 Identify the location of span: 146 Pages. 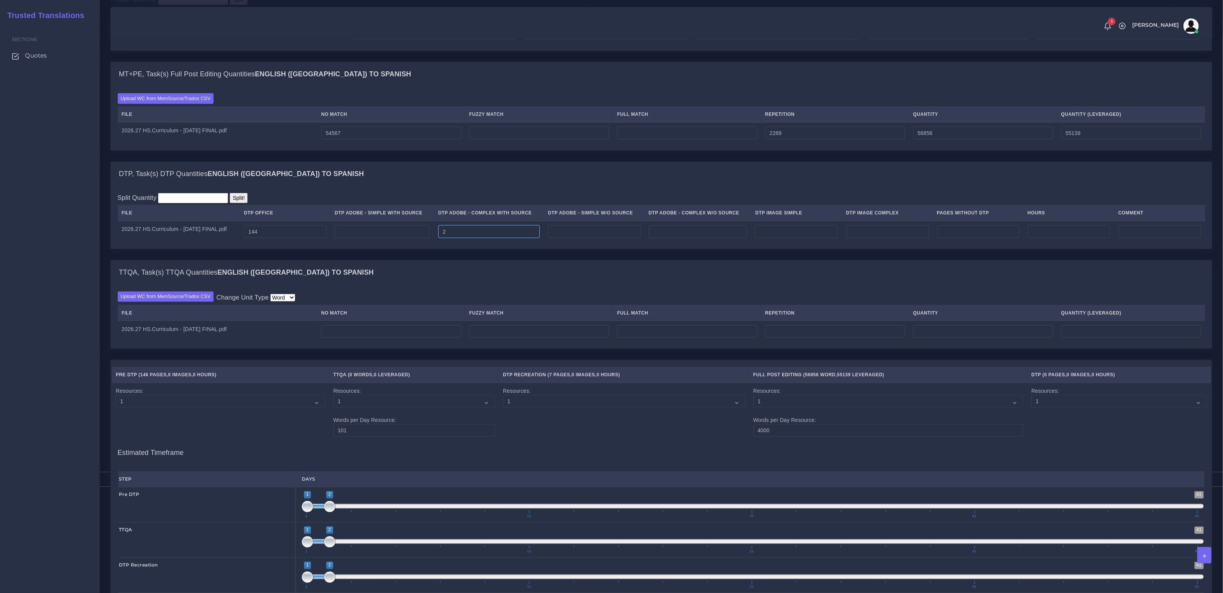
(153, 375).